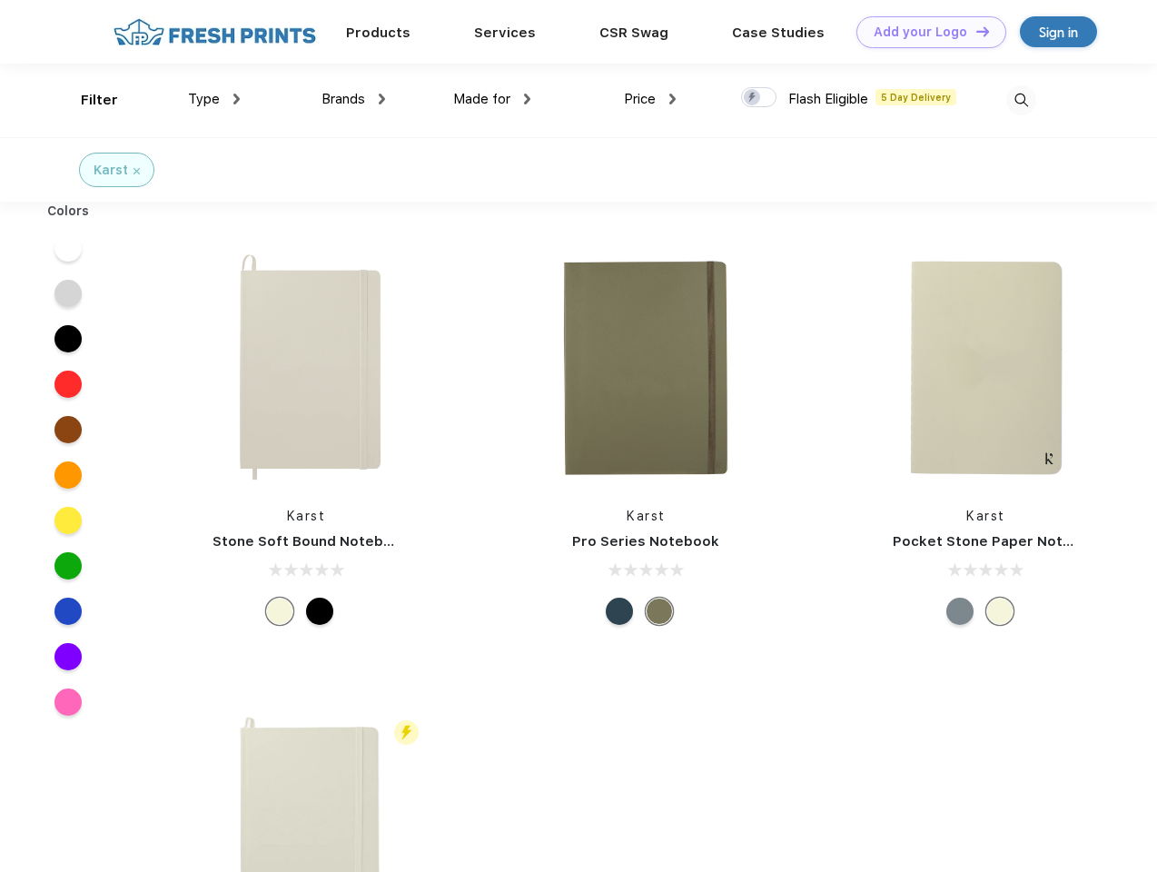 The width and height of the screenshot is (1157, 872). What do you see at coordinates (1021, 100) in the screenshot?
I see `img: desktop_search.svg` at bounding box center [1021, 100].